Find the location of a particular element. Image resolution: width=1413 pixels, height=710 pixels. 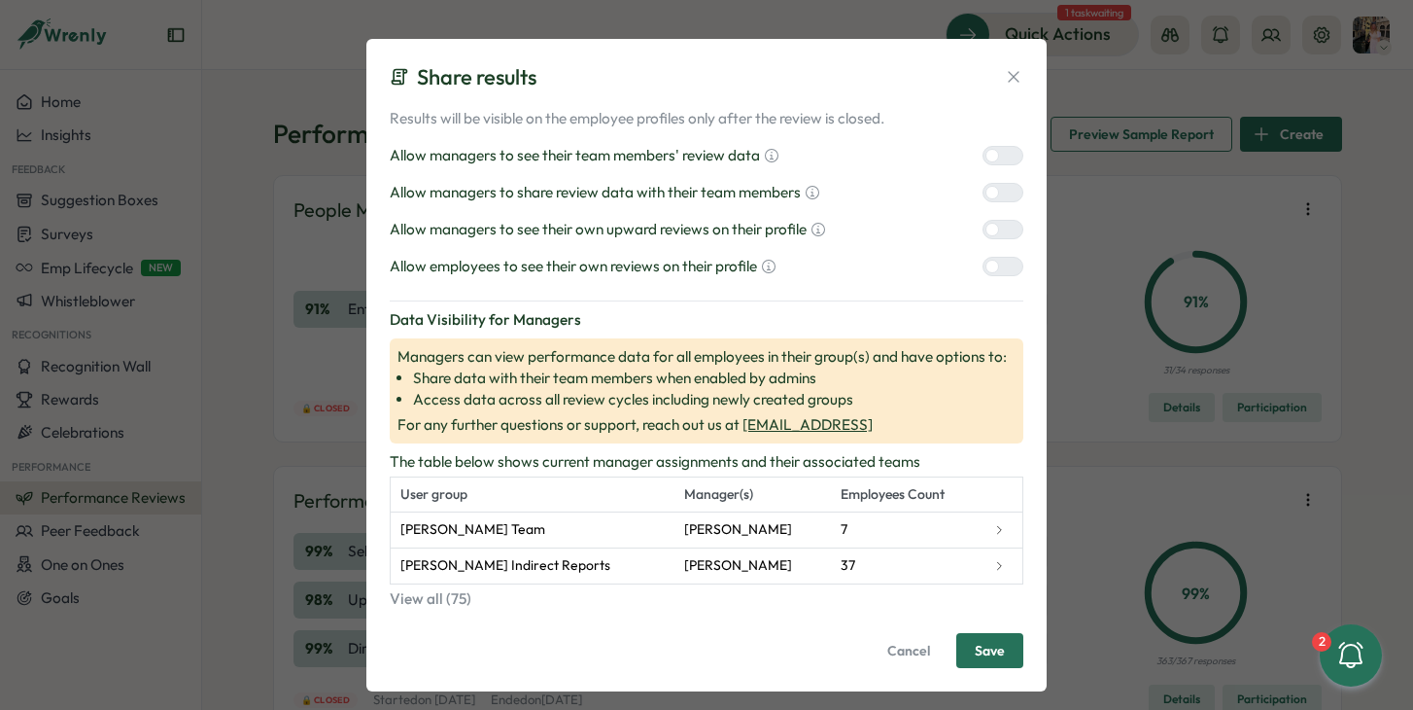

button: View all (75) is located at coordinates (707, 599).